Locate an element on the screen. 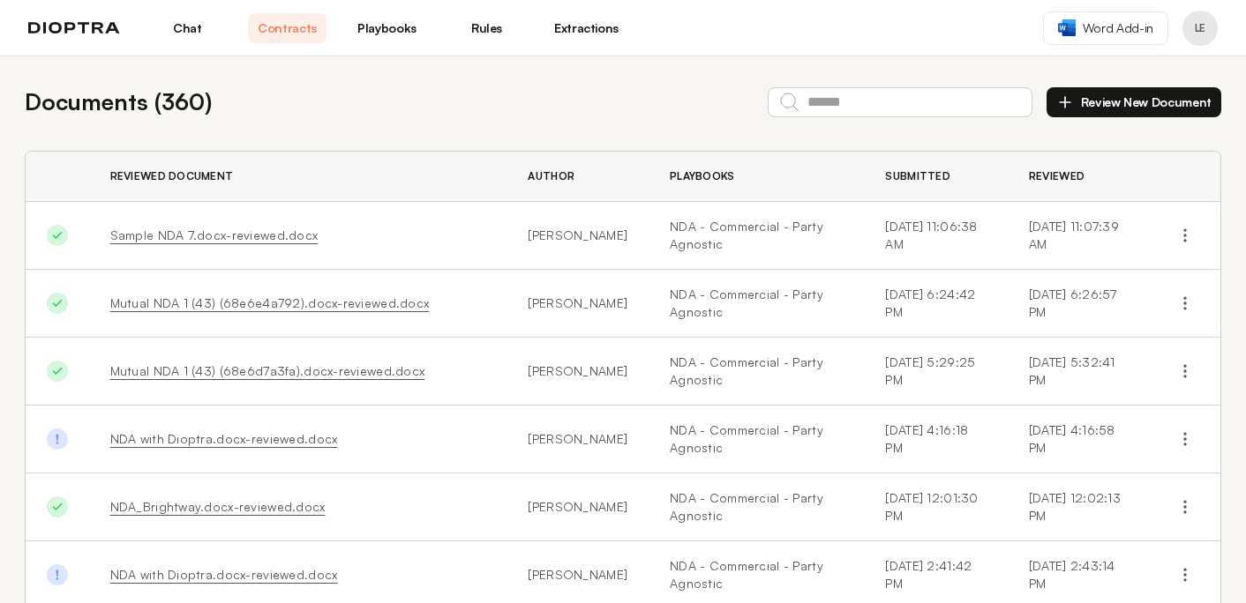 This screenshot has height=603, width=1246. a: NDA_Brightway.docx-reviewed.docx is located at coordinates (218, 506).